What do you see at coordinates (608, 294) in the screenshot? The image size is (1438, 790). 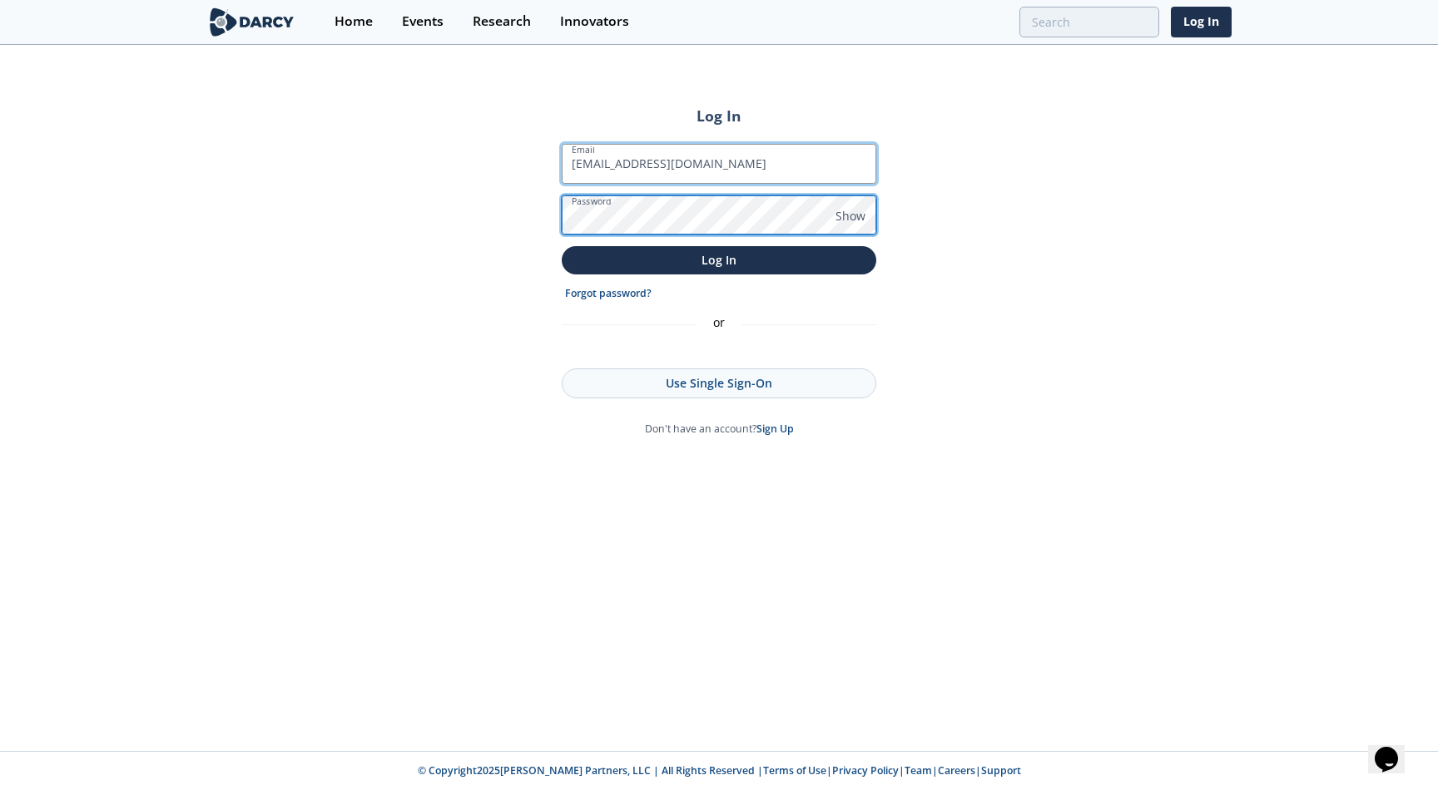 I see `a: Forgot password?` at bounding box center [608, 294].